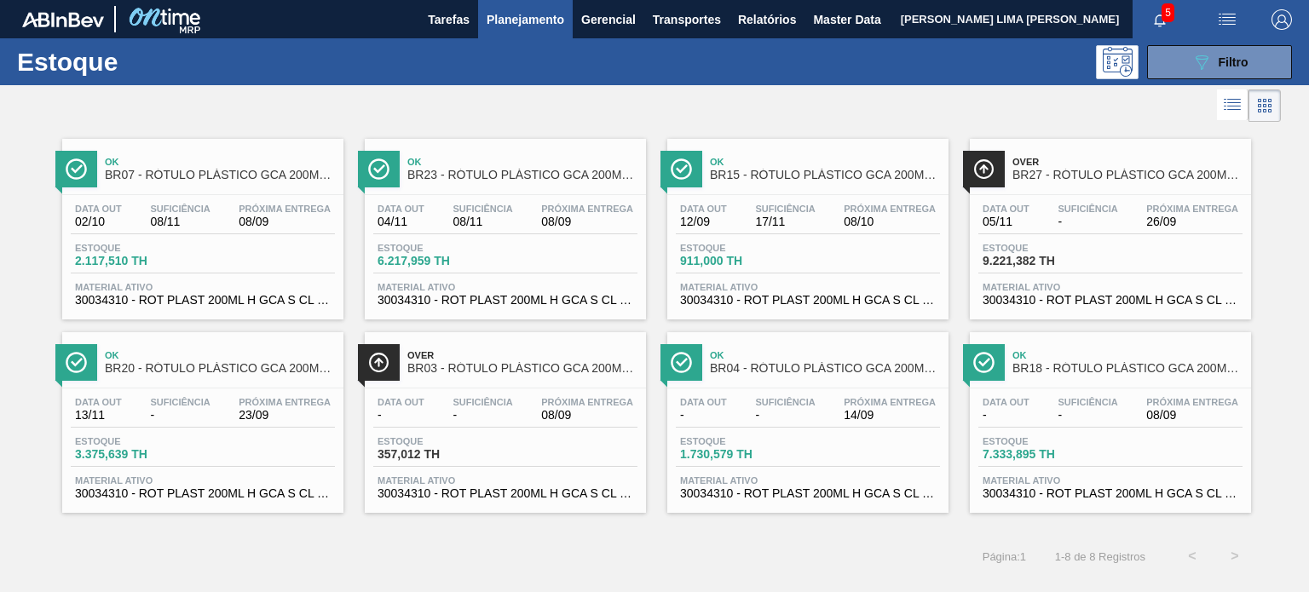 The width and height of the screenshot is (1309, 592). What do you see at coordinates (1127, 175) in the screenshot?
I see `span: BR27 - RÓTULO PLÁSTICO GCA 200ML H` at bounding box center [1127, 175].